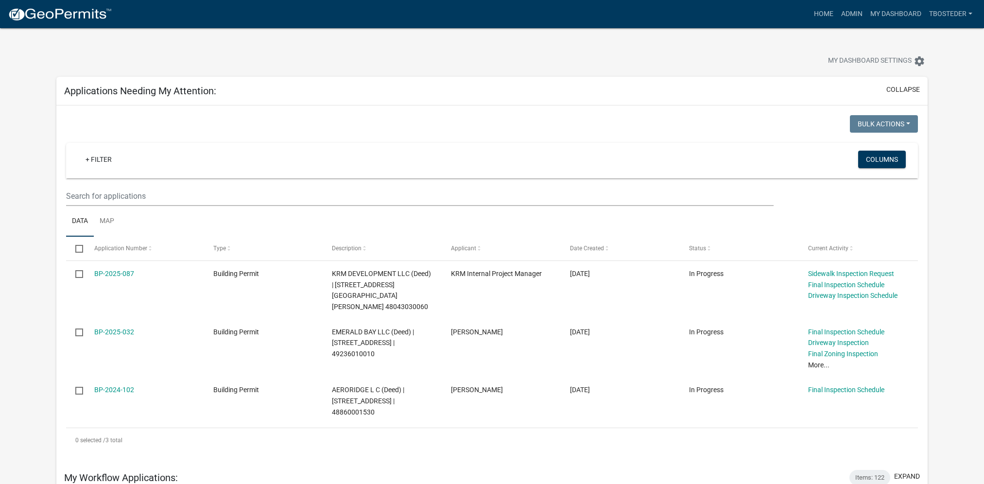 The height and width of the screenshot is (484, 984). I want to click on a: BP-2025-032, so click(114, 332).